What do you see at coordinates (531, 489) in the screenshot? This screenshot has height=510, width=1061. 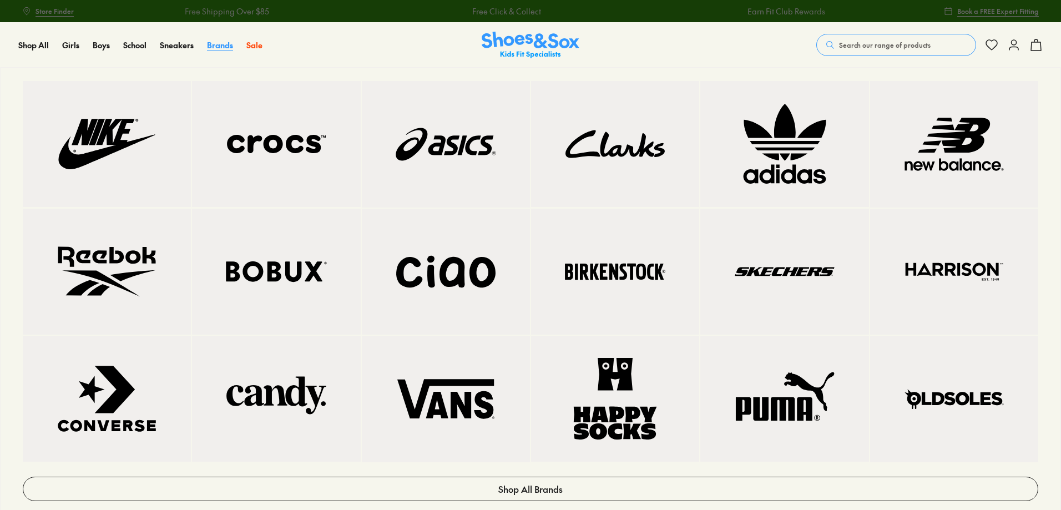 I see `span: Shop All Brands` at bounding box center [531, 489].